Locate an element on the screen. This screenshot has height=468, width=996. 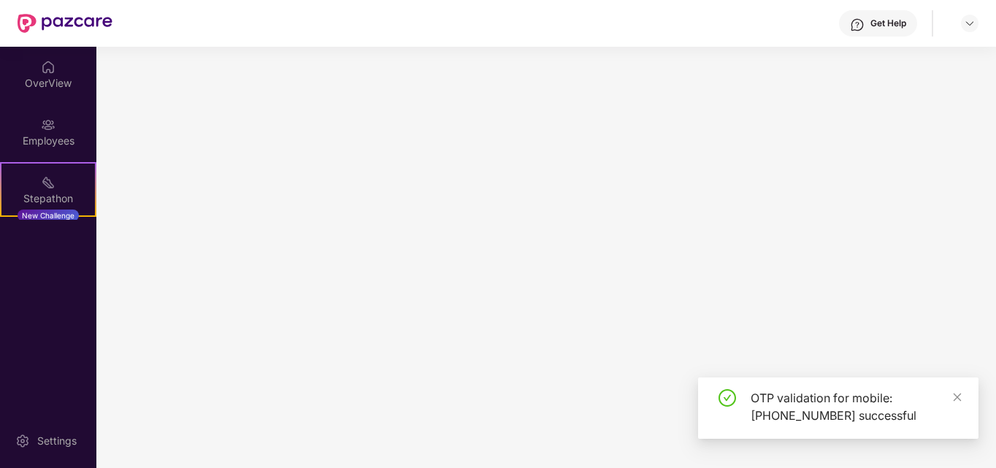
img: New Pazcare Logo is located at coordinates (65, 23).